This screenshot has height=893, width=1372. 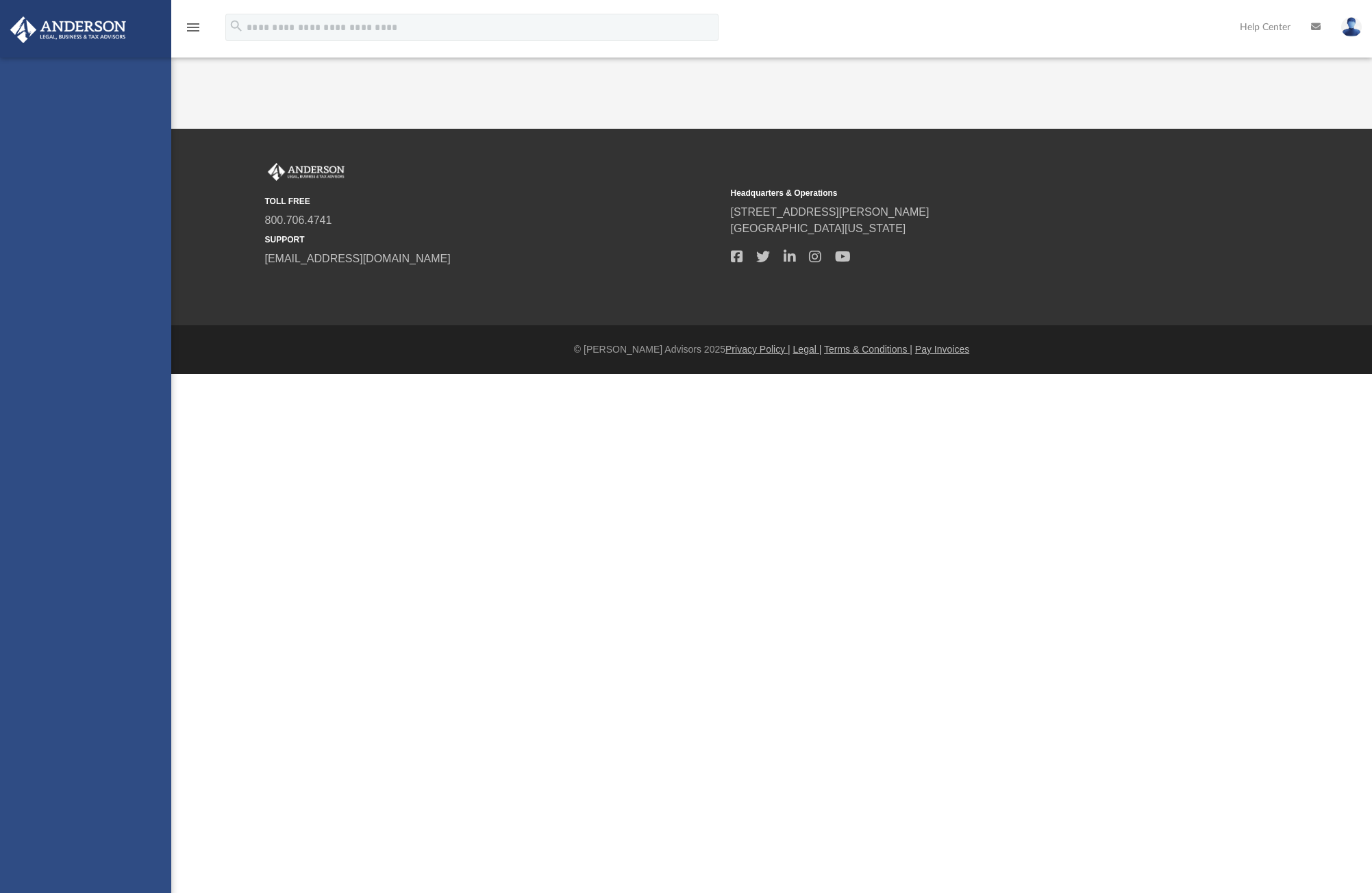 I want to click on small: SUPPORT, so click(x=493, y=240).